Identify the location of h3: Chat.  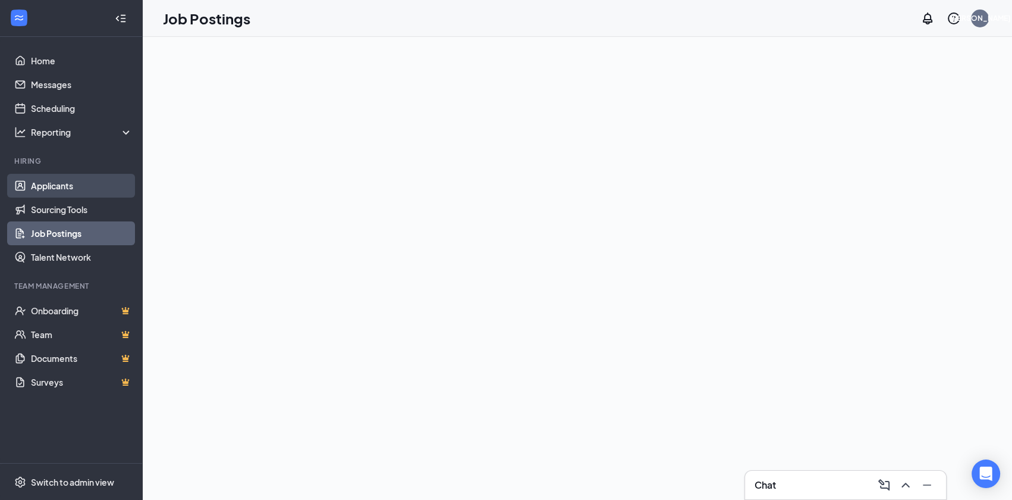
(765, 485).